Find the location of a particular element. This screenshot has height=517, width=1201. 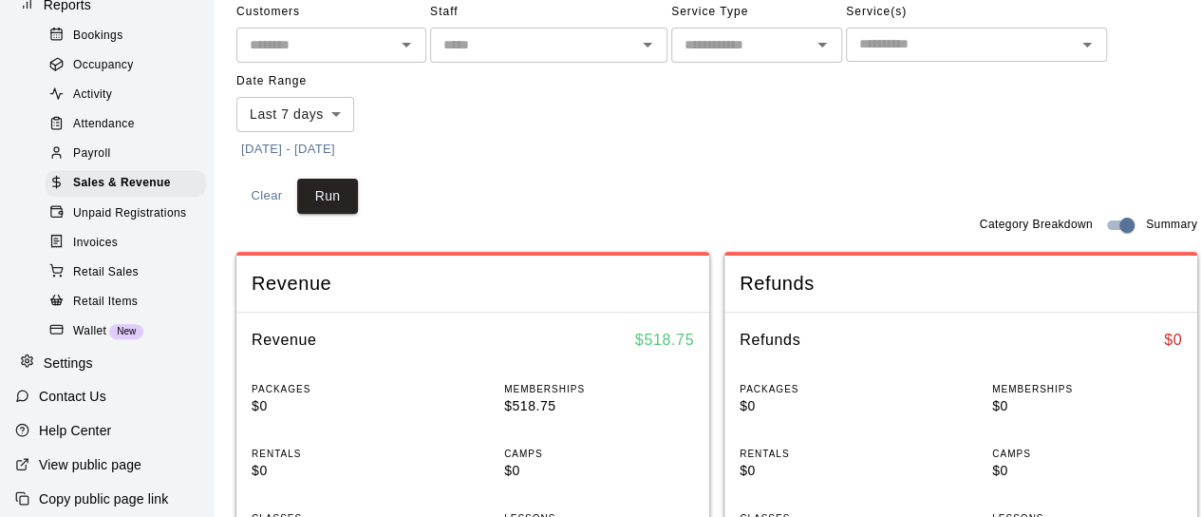

span: Refunds is located at coordinates (961, 283).